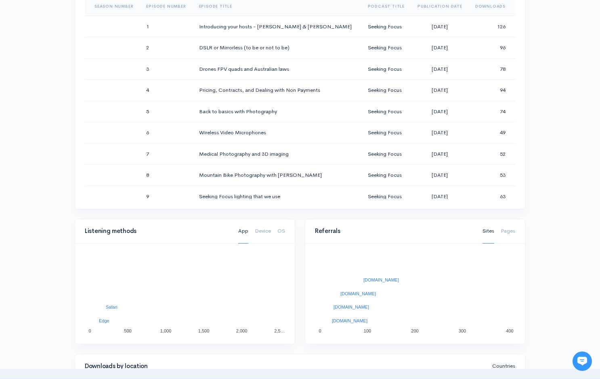 The image size is (600, 379). What do you see at coordinates (492, 90) in the screenshot?
I see `td: 94` at bounding box center [492, 90].